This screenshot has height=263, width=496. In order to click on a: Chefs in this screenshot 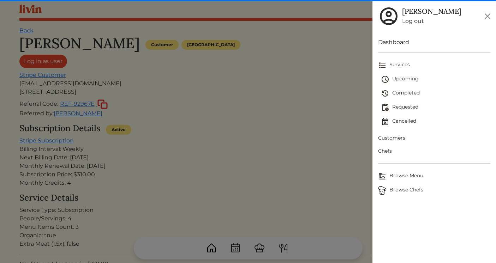, I will do `click(434, 151)`.